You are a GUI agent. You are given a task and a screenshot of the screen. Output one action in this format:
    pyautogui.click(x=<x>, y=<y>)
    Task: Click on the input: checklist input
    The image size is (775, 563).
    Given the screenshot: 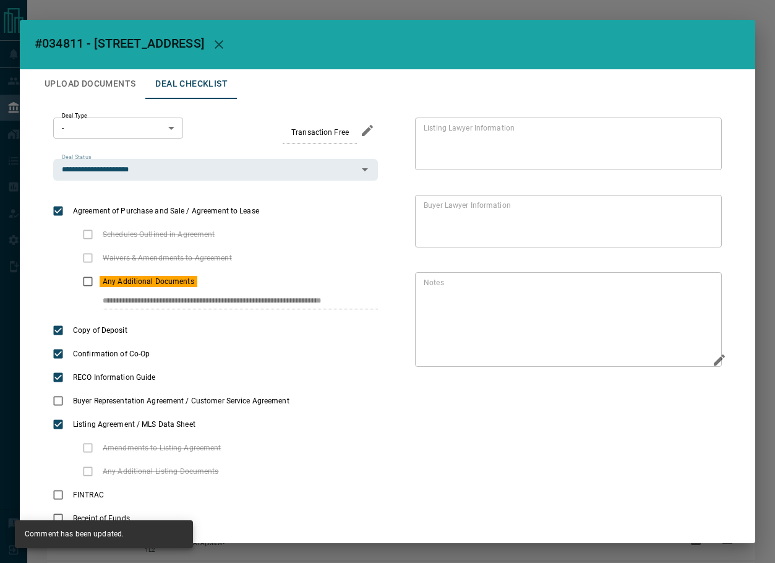 What is the action you would take?
    pyautogui.click(x=225, y=301)
    